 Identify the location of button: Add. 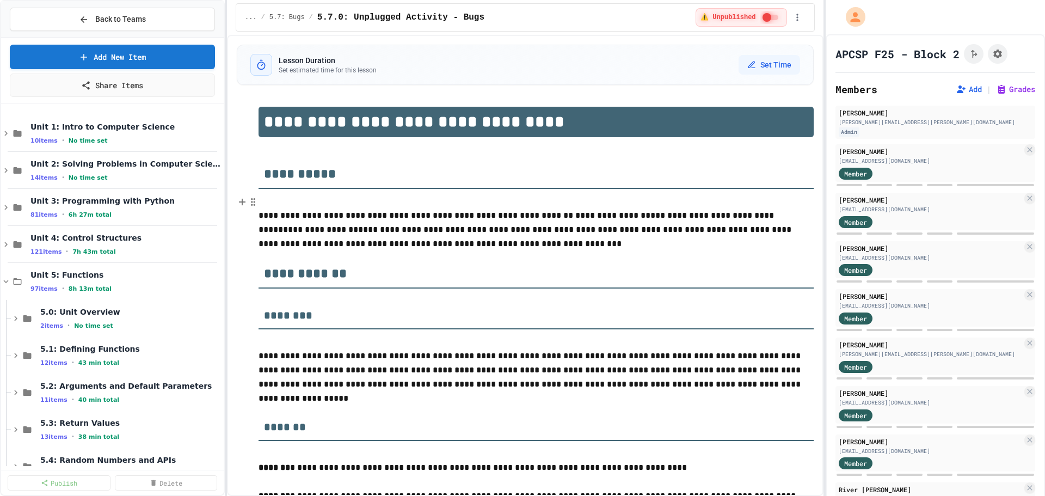
(969, 89).